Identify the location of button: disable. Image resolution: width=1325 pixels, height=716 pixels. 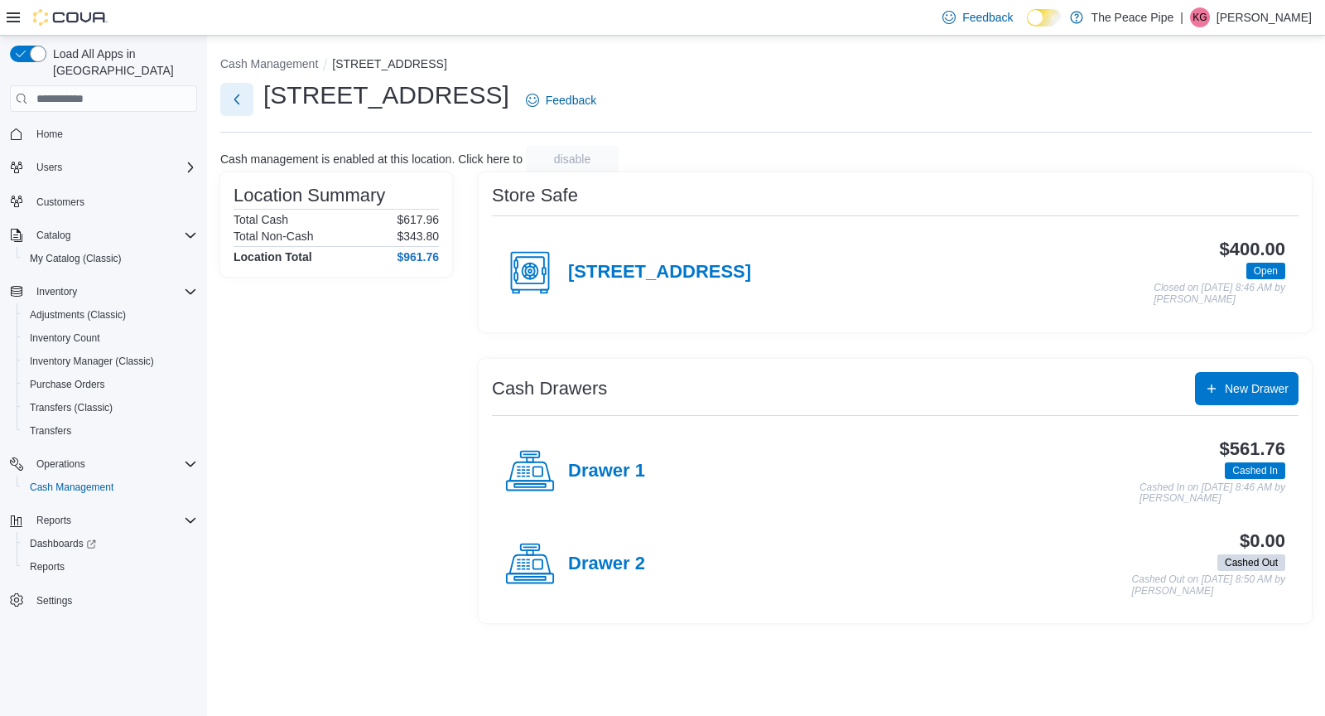
(572, 159).